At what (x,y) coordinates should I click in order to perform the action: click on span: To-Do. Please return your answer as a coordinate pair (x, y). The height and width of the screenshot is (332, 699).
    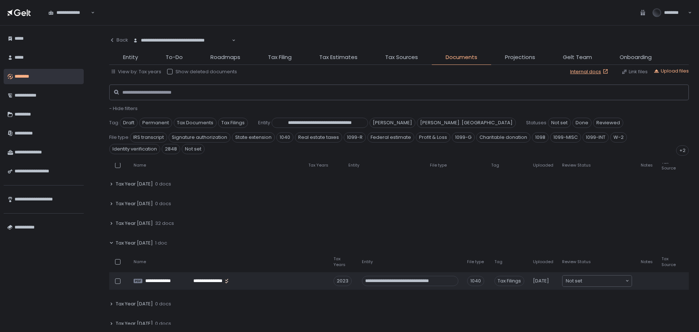
    Looking at the image, I should click on (174, 57).